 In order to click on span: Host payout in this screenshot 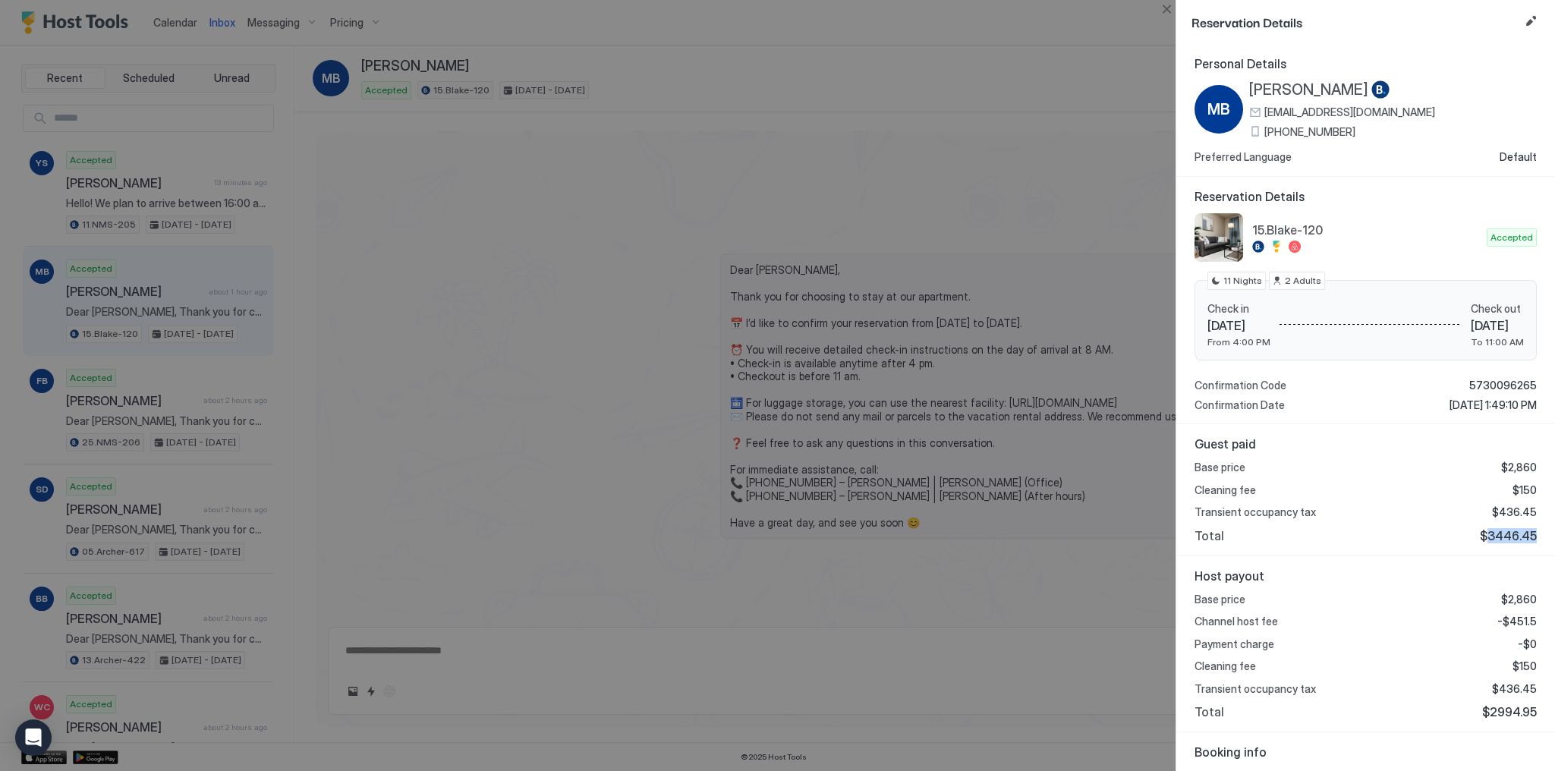, I will do `click(1365, 576)`.